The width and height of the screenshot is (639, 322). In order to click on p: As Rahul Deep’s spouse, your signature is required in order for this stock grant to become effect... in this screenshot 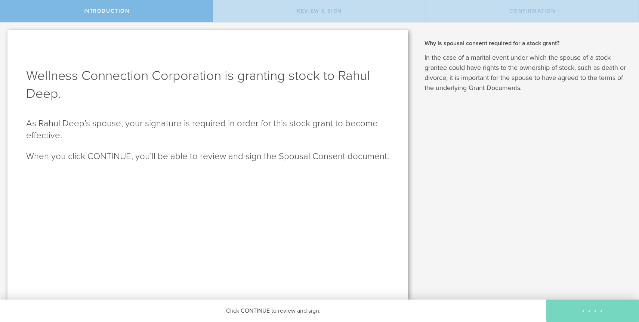, I will do `click(208, 130)`.